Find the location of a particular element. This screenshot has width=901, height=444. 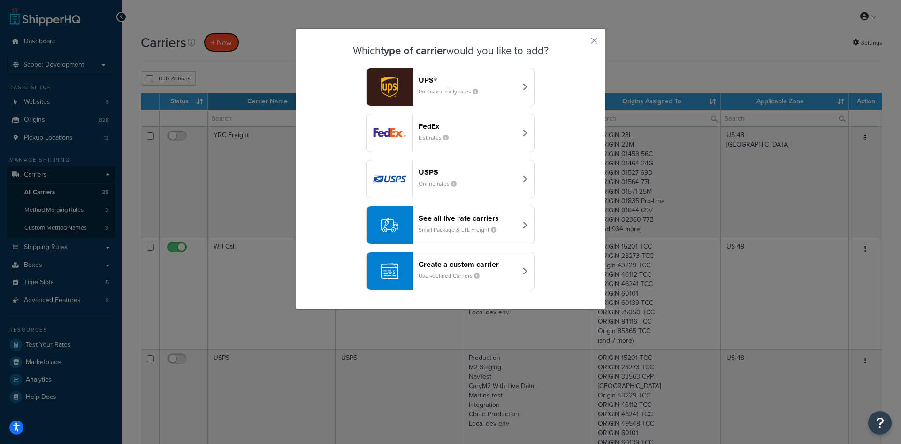

small: Published daily rates is located at coordinates (452, 92).